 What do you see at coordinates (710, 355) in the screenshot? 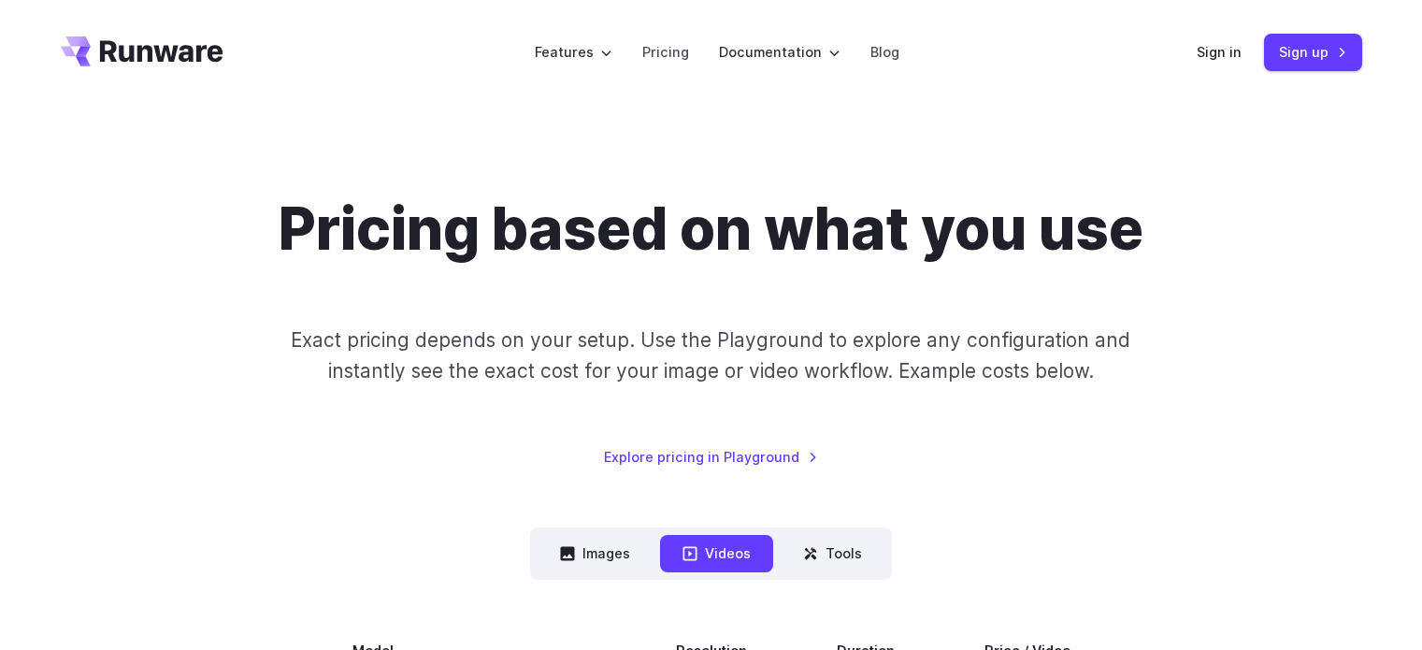
I see `p: Exact pricing depends on your setup. Use the Playground to explore any configuration and instantl...` at bounding box center [710, 355].